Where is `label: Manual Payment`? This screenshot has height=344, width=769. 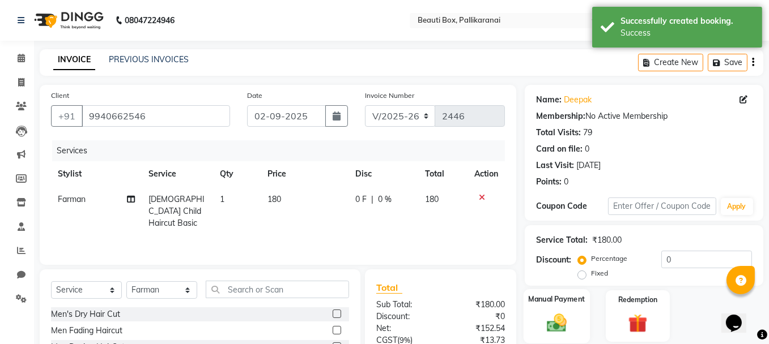
label: Manual Payment is located at coordinates (557, 299).